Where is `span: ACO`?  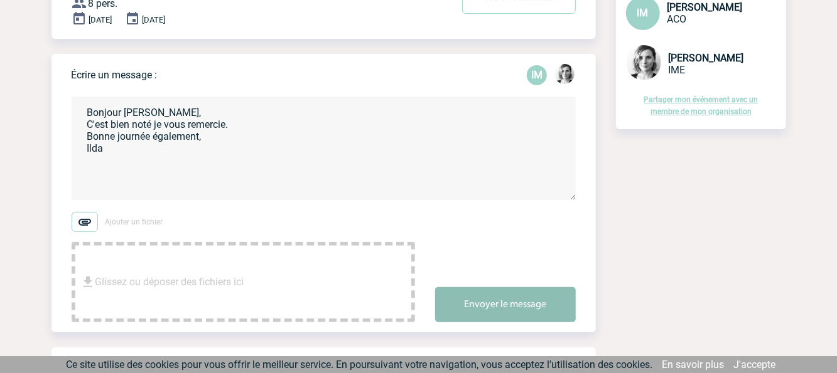 span: ACO is located at coordinates (676, 19).